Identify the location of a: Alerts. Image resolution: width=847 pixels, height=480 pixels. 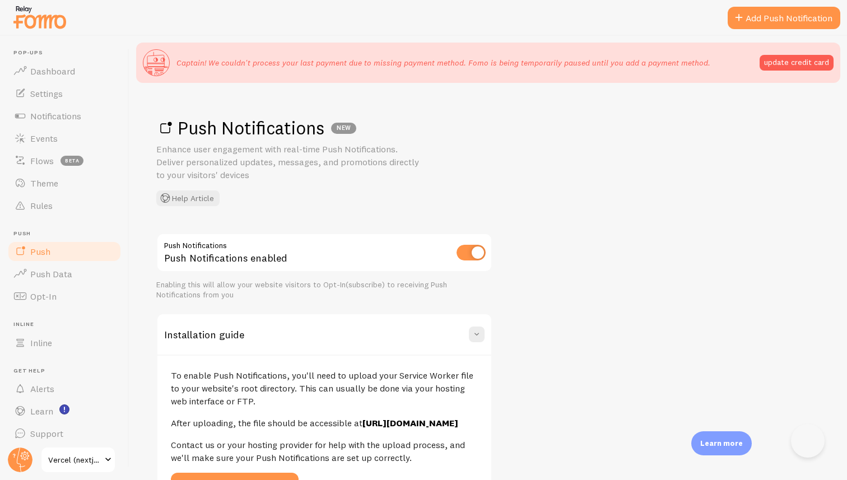
(64, 389).